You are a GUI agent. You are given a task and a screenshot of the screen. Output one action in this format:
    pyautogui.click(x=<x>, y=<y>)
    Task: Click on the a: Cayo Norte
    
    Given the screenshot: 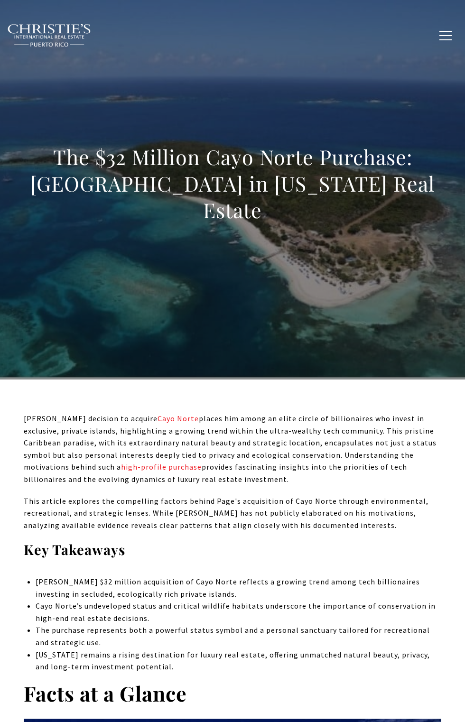 What is the action you would take?
    pyautogui.click(x=178, y=419)
    